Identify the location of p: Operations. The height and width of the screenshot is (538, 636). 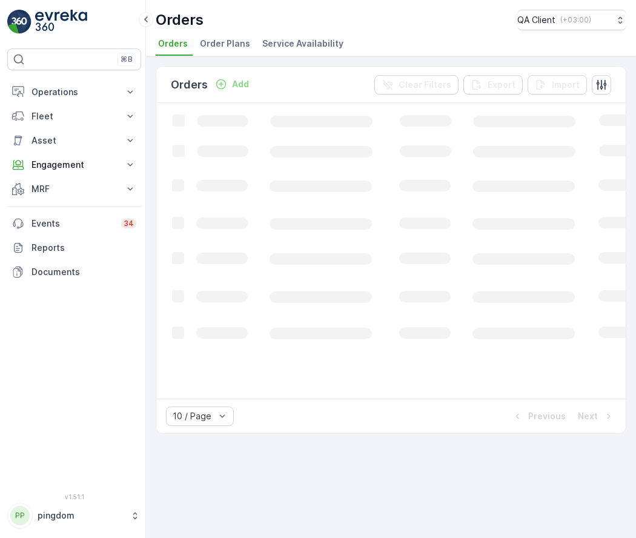
(74, 92).